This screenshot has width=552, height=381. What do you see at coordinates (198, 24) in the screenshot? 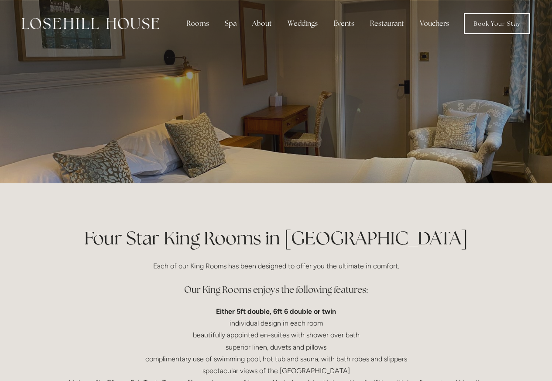
I see `div: Rooms` at bounding box center [198, 24].